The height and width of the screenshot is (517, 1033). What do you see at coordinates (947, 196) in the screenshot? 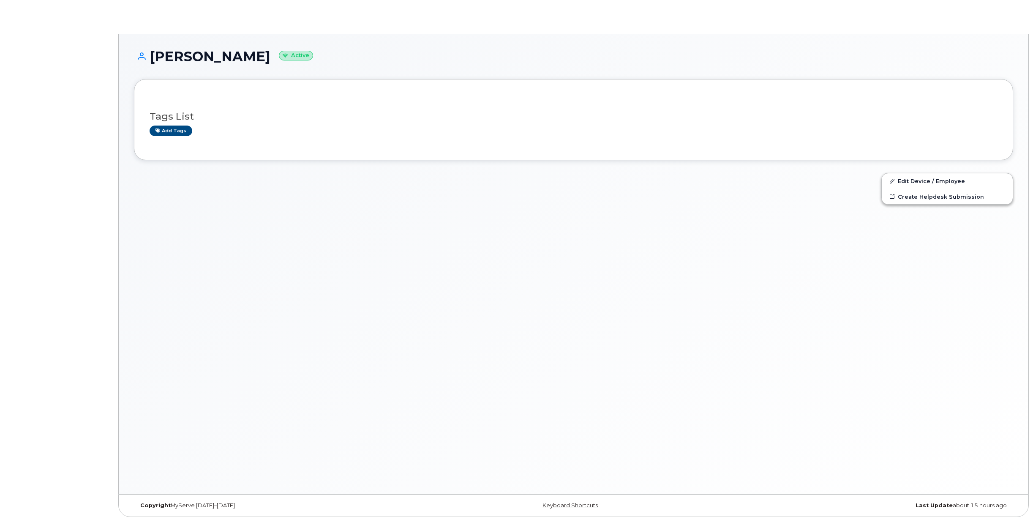
I see `a: Create Helpdesk Submission` at bounding box center [947, 196].